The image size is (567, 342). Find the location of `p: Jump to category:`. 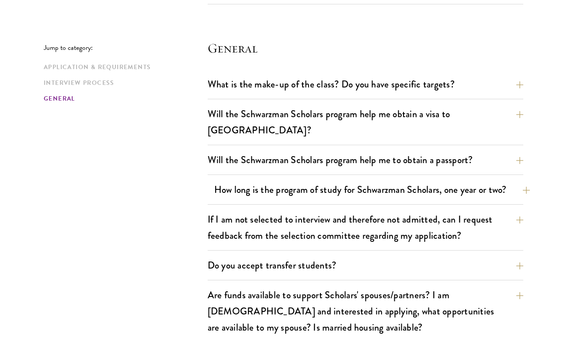

p: Jump to category: is located at coordinates (125, 48).